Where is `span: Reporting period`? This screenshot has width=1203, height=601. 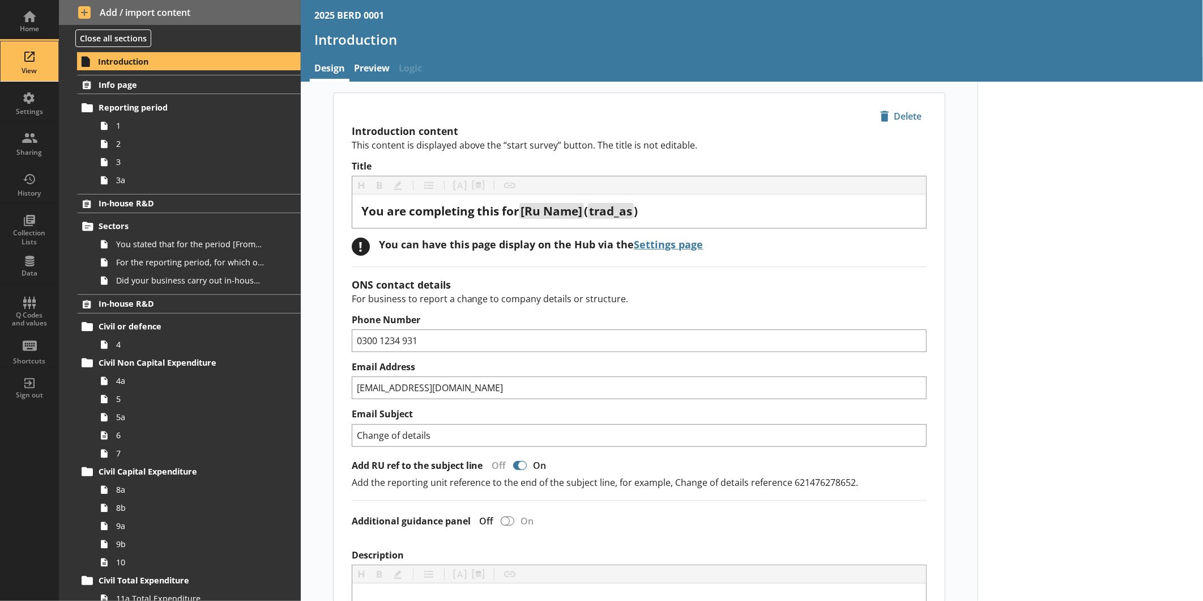 span: Reporting period is located at coordinates (179, 107).